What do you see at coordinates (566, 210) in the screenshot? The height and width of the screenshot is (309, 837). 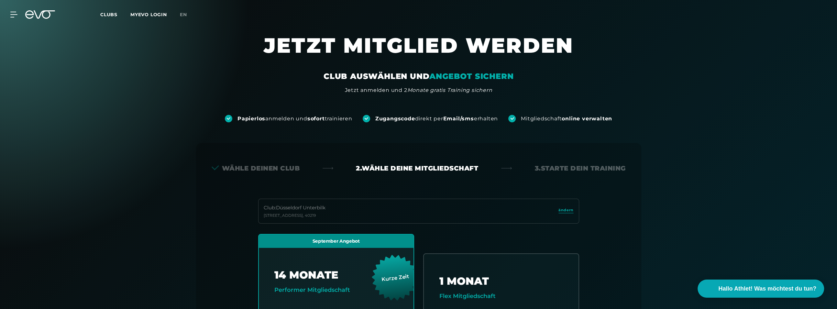 I see `span: ändern` at bounding box center [566, 210].